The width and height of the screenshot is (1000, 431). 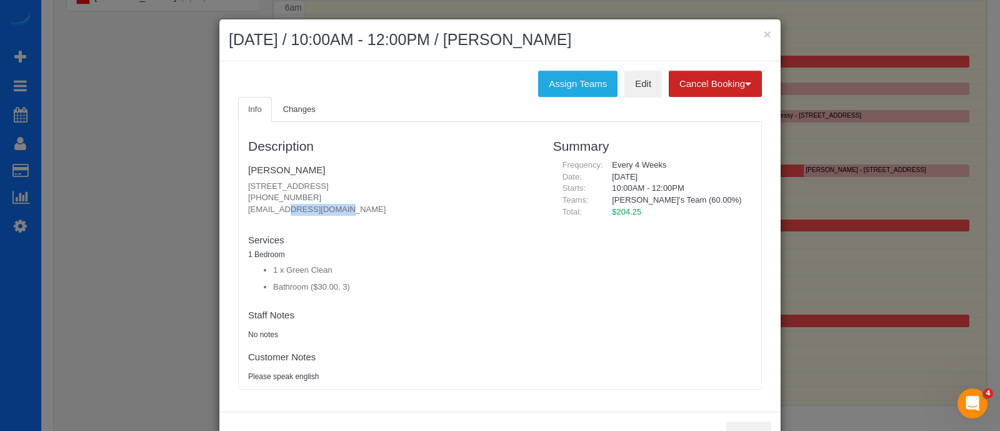 What do you see at coordinates (677, 188) in the screenshot?
I see `div: 10:00AM - 12:00PM` at bounding box center [677, 188].